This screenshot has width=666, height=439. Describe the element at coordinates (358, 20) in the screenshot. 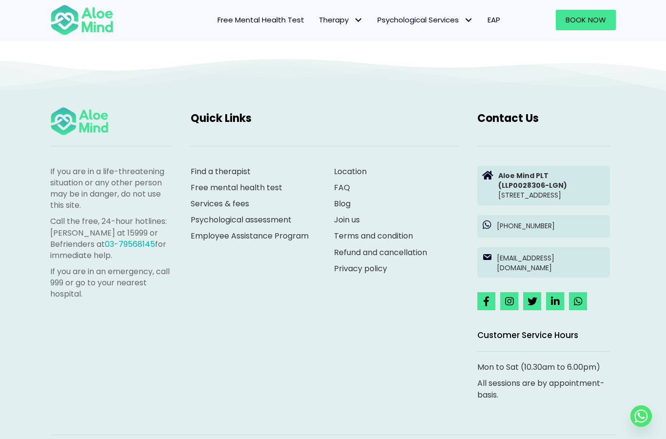

I see `span: Therapy: submenu` at that location.